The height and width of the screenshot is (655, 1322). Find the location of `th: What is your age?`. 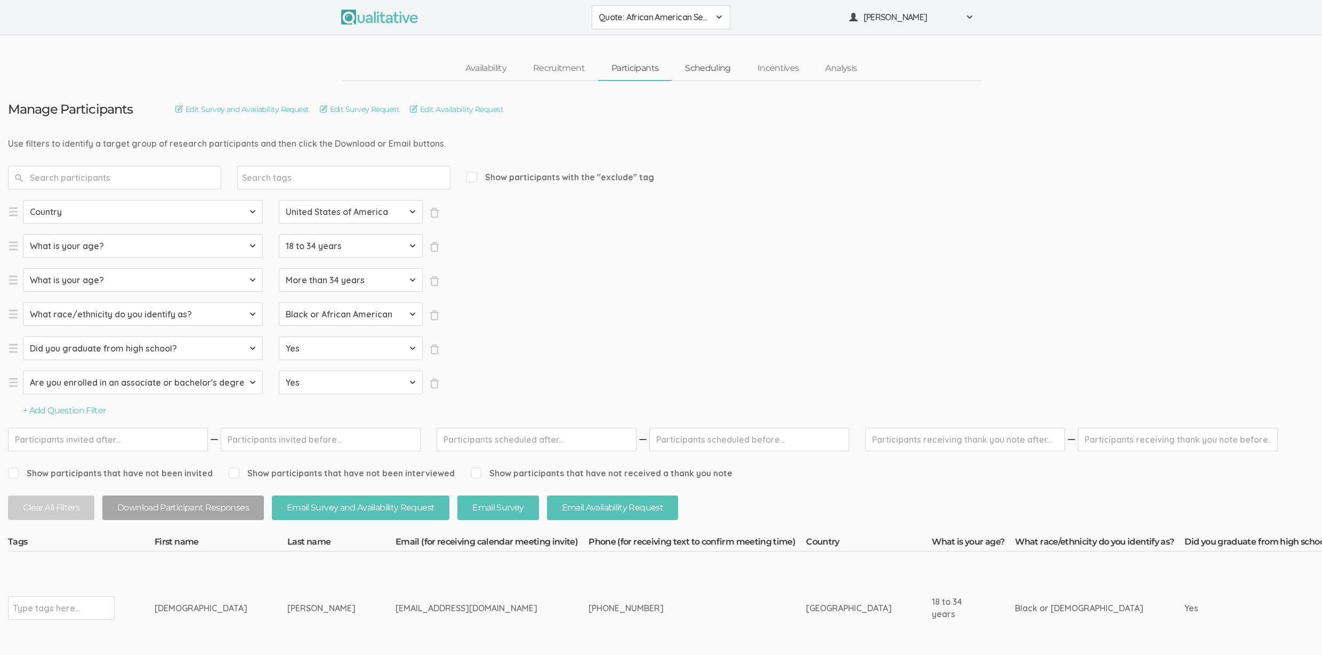

th: What is your age? is located at coordinates (973, 543).